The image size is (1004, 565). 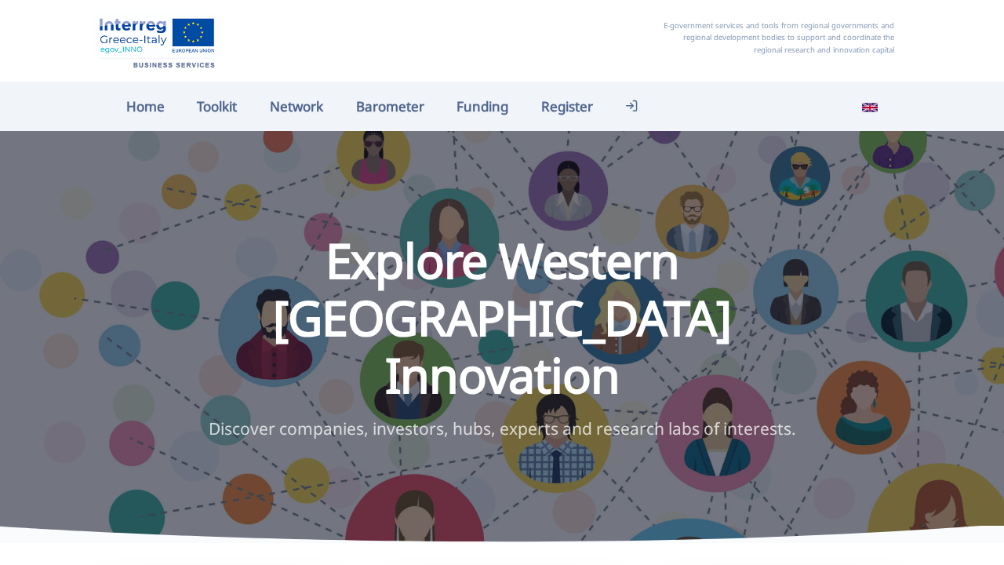 I want to click on p: Discover companies, investors, hubs, experts and research labs of interests., so click(x=502, y=429).